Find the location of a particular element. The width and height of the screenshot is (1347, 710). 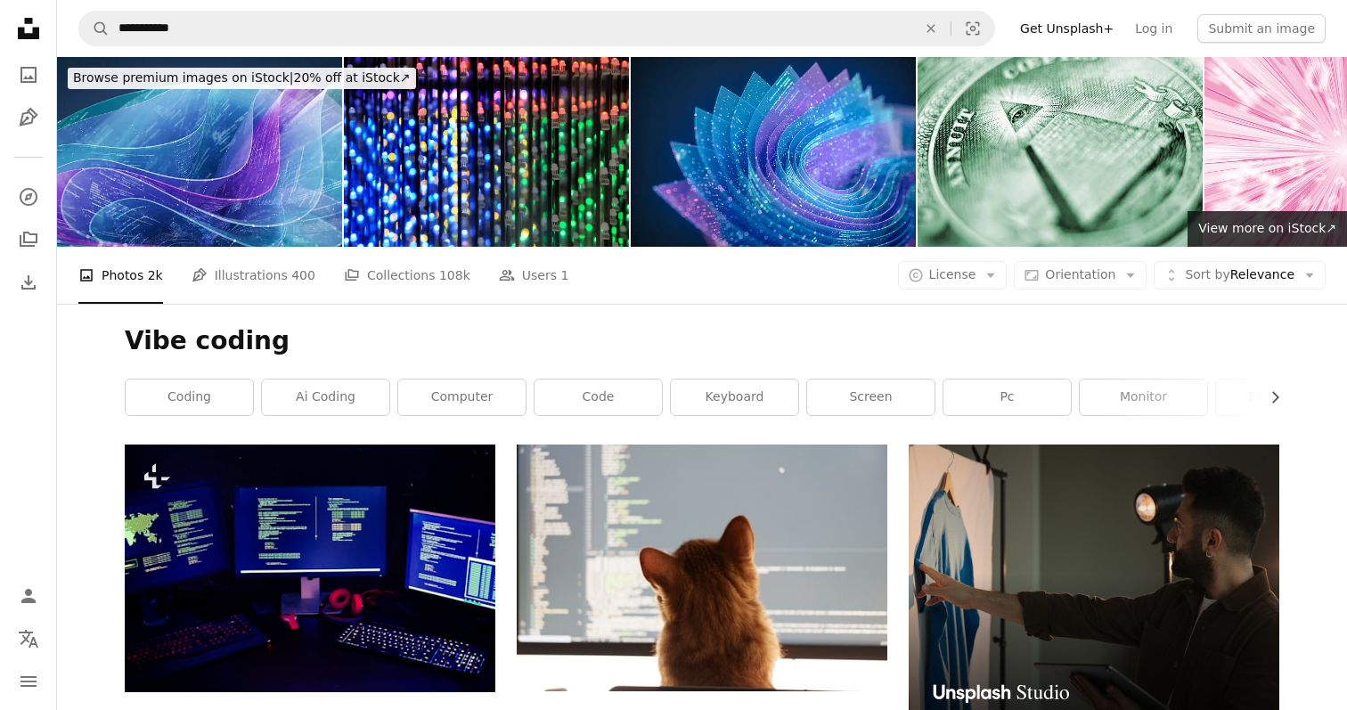

div: 20% off at iStock ↗ is located at coordinates (241, 78).